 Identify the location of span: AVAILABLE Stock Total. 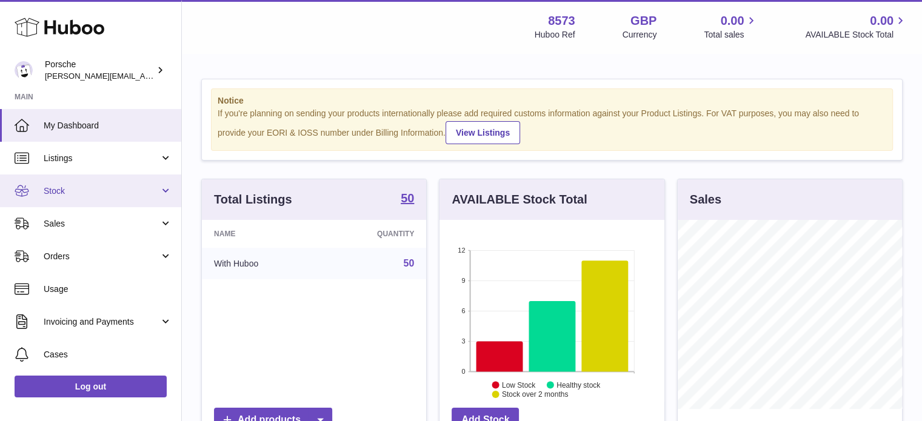
(856, 35).